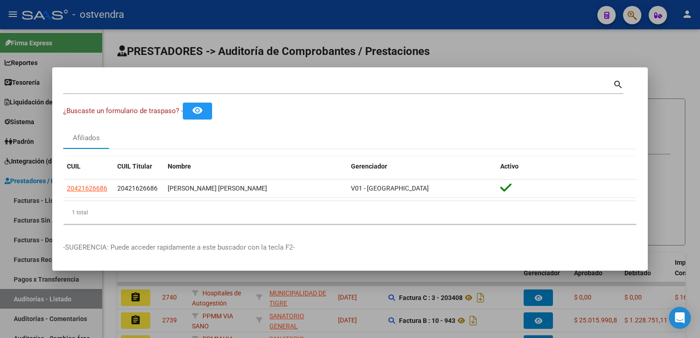 The height and width of the screenshot is (338, 700). I want to click on span: ¿Buscaste un formulario de traspaso? -, so click(123, 111).